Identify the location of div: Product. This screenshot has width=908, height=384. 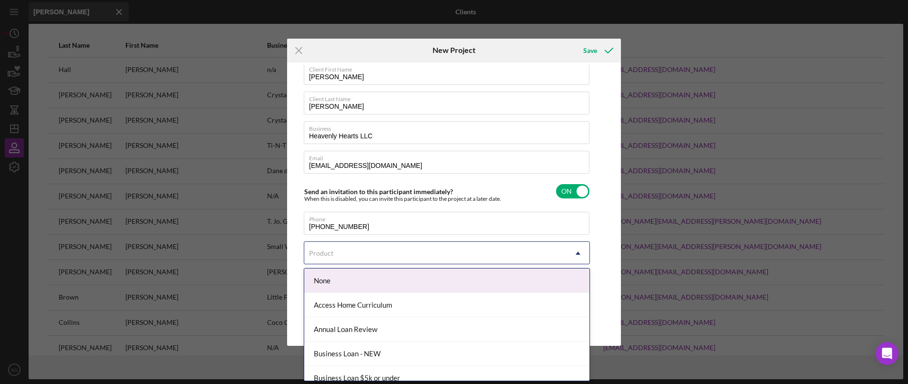
(321, 253).